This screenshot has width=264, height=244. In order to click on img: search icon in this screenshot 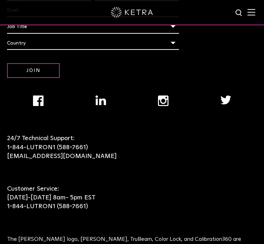, I will do `click(239, 13)`.